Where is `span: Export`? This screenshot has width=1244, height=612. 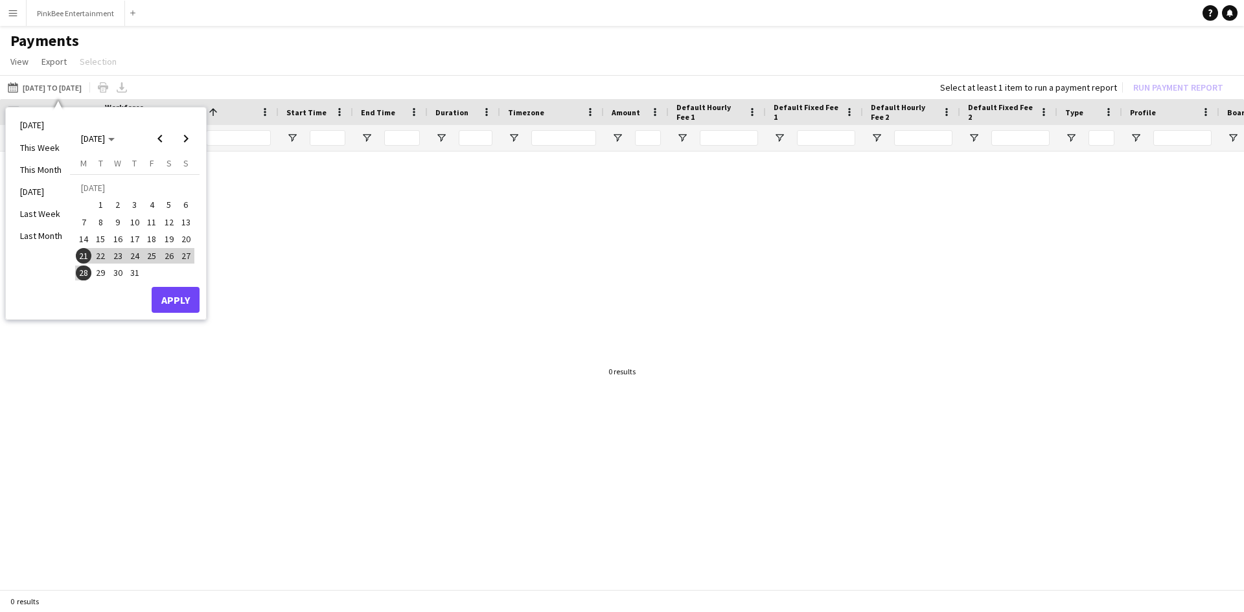
span: Export is located at coordinates (54, 62).